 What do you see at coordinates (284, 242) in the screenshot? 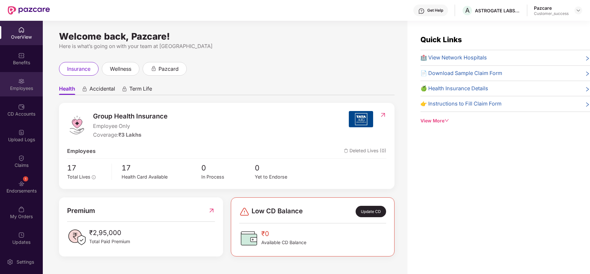
I see `span: Available CD Balance` at bounding box center [284, 242].